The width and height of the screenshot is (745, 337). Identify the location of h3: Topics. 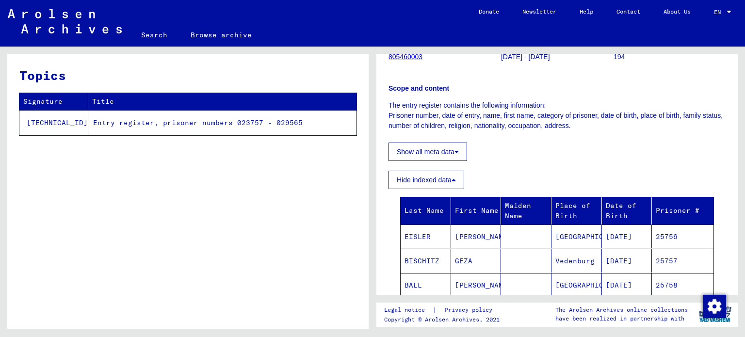
(188, 75).